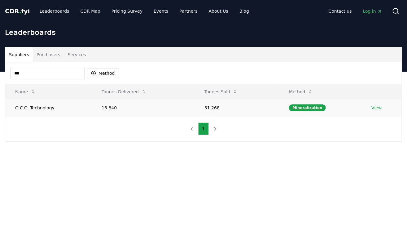 Image resolution: width=407 pixels, height=228 pixels. Describe the element at coordinates (17, 11) in the screenshot. I see `span: CDR fyi` at that location.